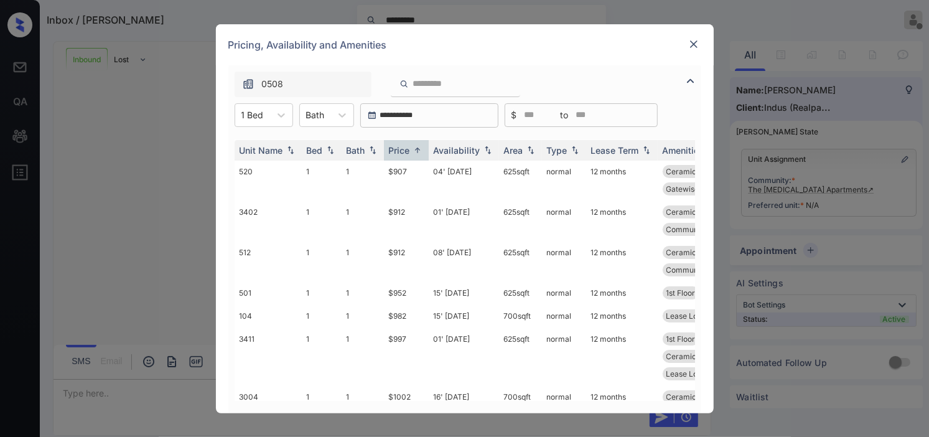 The height and width of the screenshot is (437, 929). I want to click on div: Bed, so click(315, 150).